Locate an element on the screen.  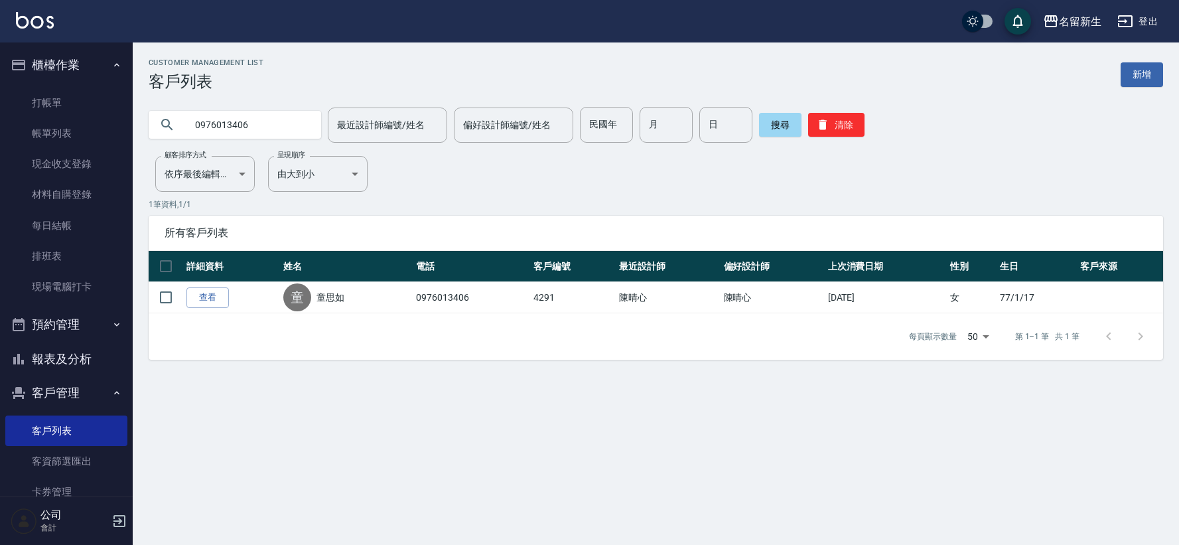
label: 顧客排序方式 is located at coordinates (185, 155).